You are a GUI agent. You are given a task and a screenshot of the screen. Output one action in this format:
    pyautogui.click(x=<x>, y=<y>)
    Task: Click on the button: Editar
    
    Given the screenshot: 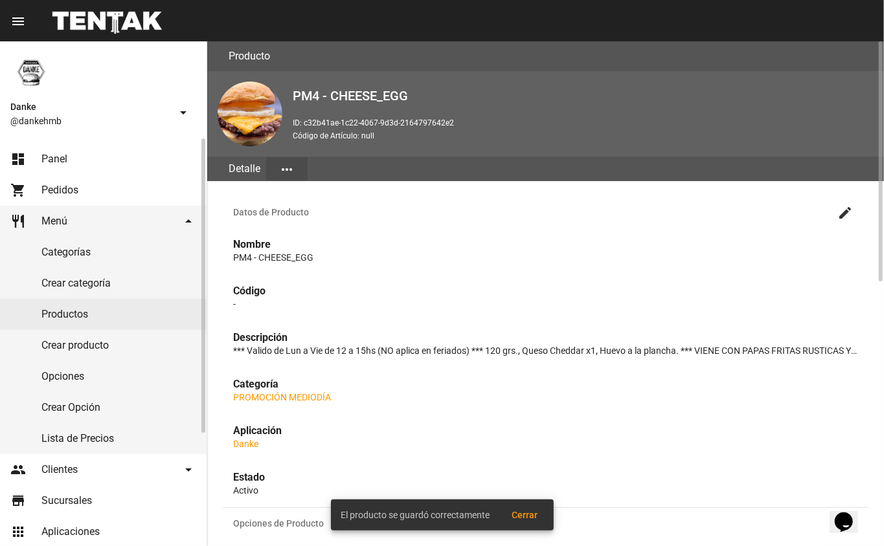 What is the action you would take?
    pyautogui.click(x=845, y=212)
    